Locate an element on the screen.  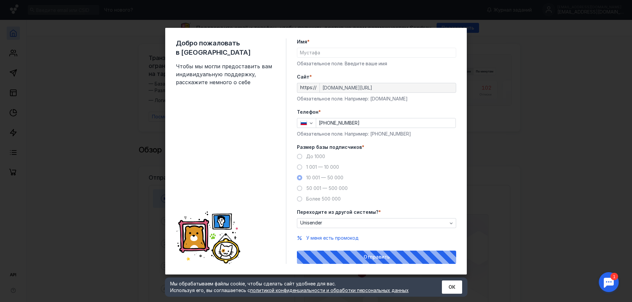
div: 1 is located at coordinates (19, 8).